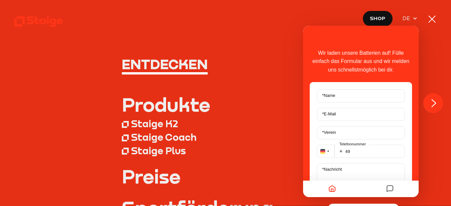  Describe the element at coordinates (29, 164) in the screenshot. I see `button: Home` at that location.